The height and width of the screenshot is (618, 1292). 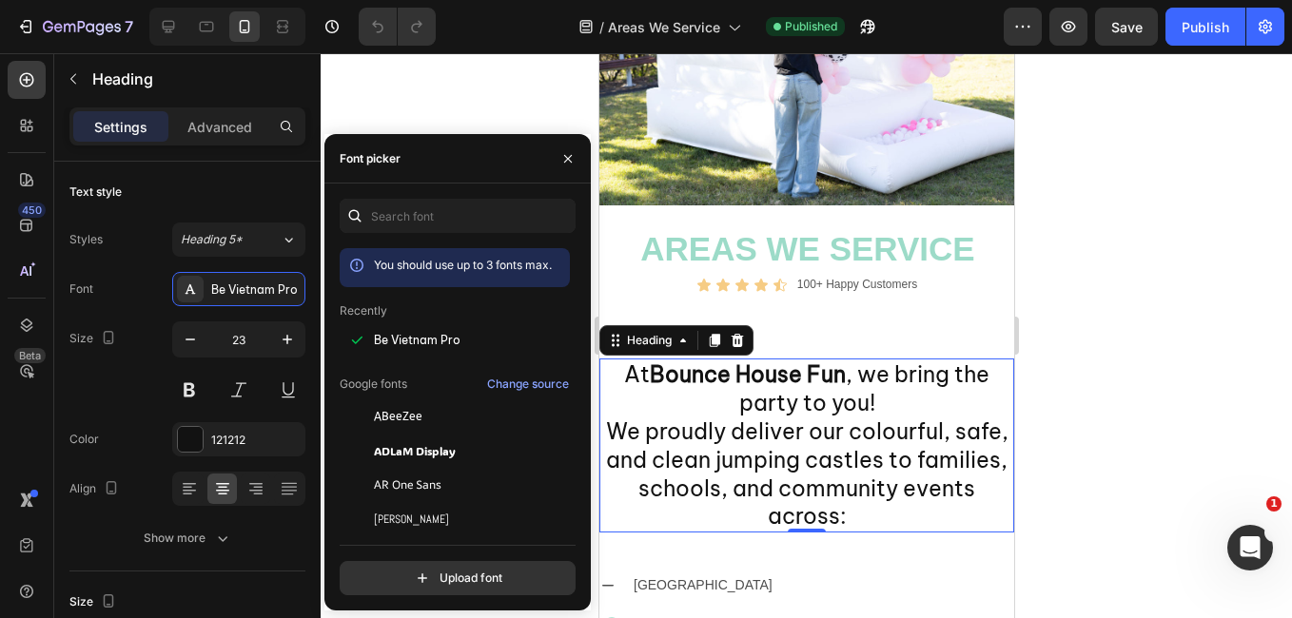 I want to click on span: Areas We Service, so click(x=664, y=27).